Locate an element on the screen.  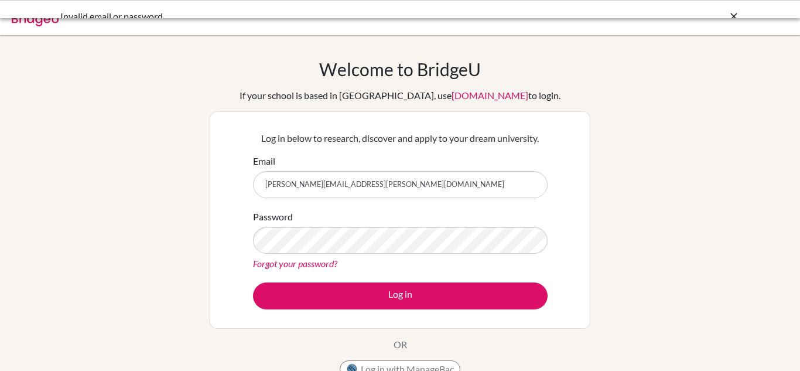
p: OR is located at coordinates (400, 345).